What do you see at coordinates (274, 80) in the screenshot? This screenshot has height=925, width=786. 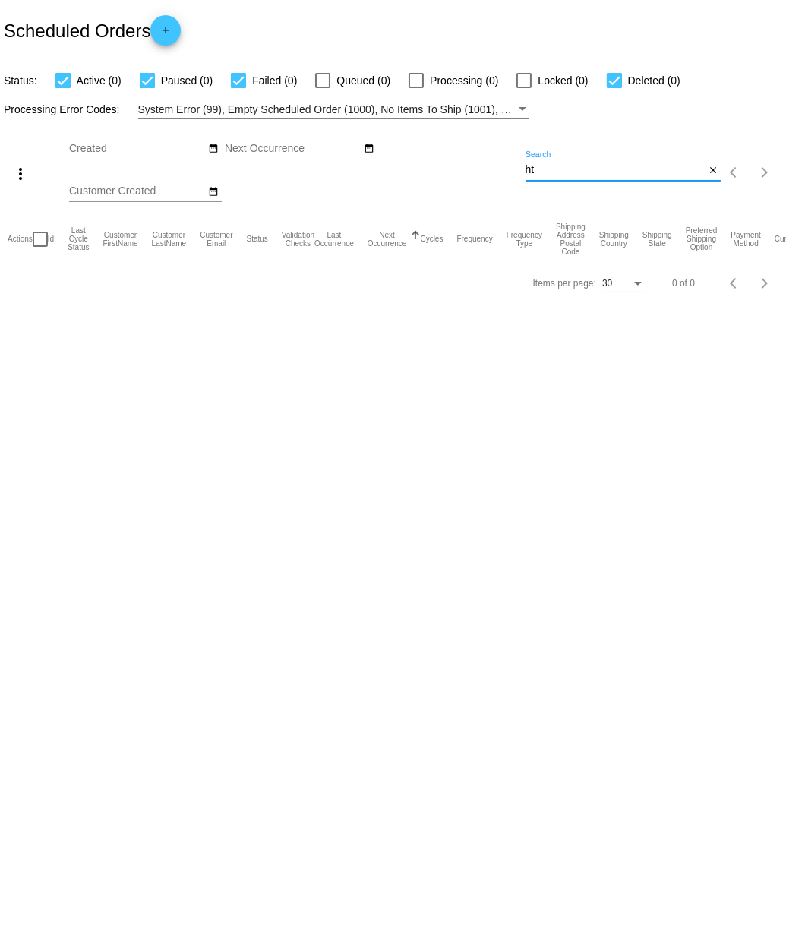 I see `span: Failed (0)` at bounding box center [274, 80].